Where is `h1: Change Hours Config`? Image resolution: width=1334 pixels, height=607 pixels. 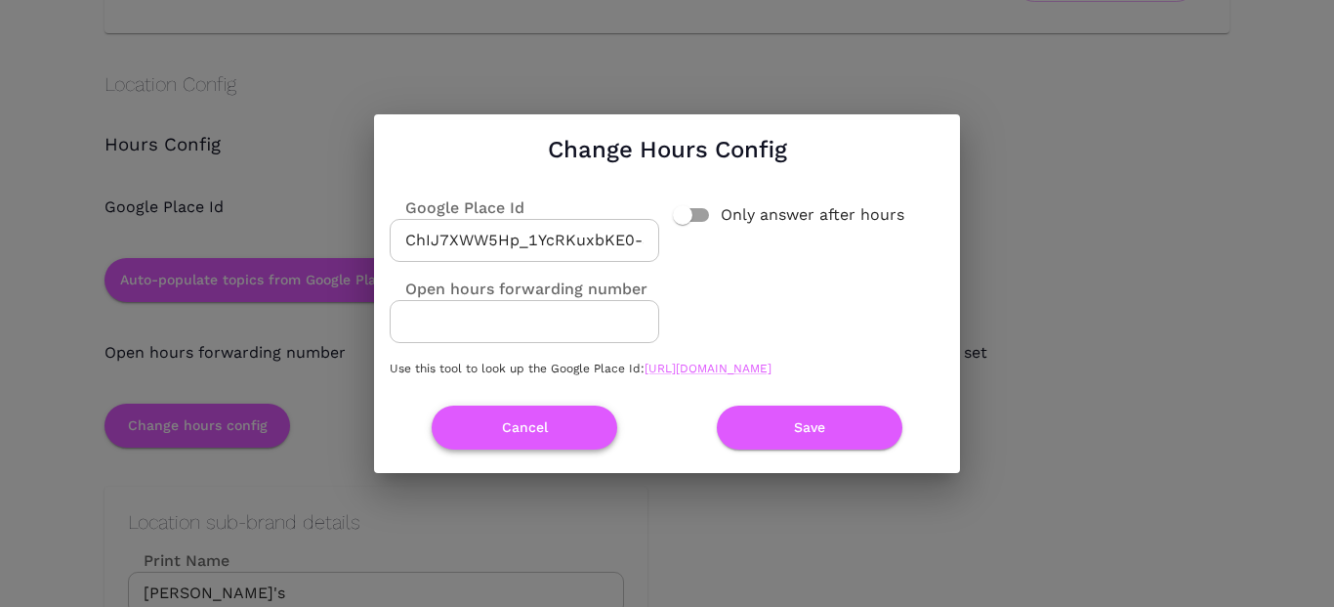 h1: Change Hours Config is located at coordinates (667, 149).